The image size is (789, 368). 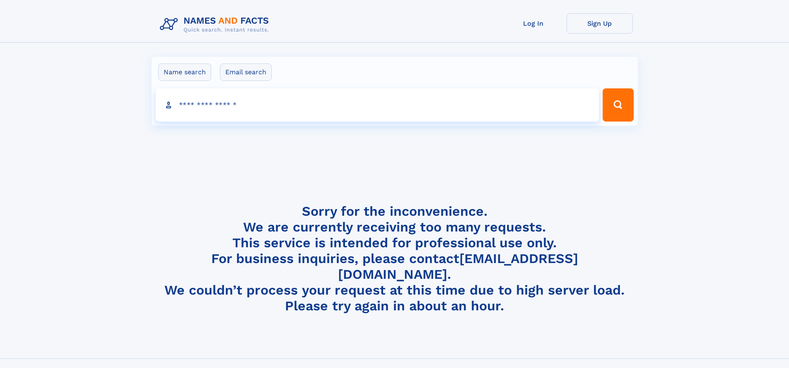 What do you see at coordinates (378, 105) in the screenshot?
I see `input: search input` at bounding box center [378, 105].